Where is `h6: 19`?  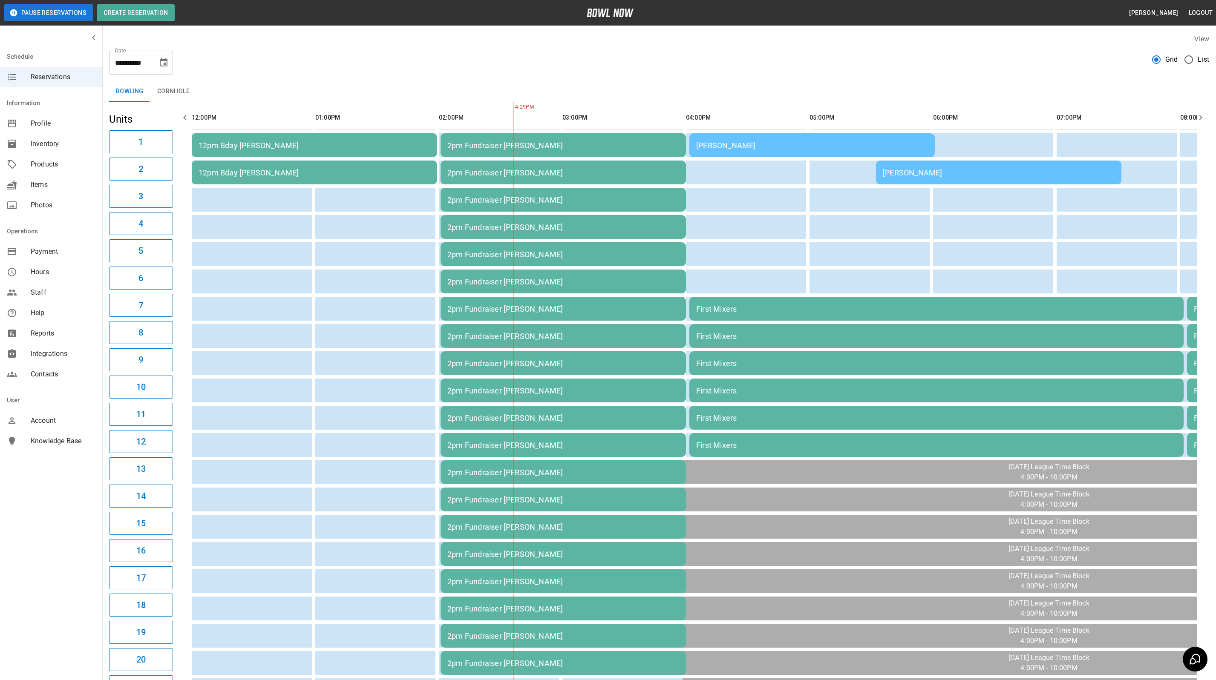 h6: 19 is located at coordinates (141, 633).